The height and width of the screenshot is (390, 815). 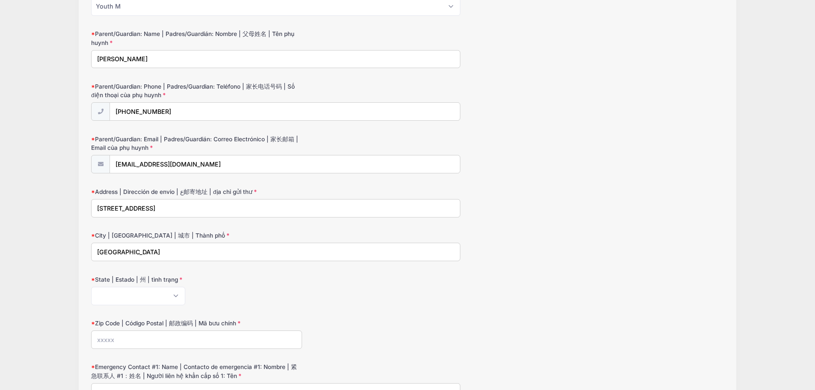 What do you see at coordinates (196, 143) in the screenshot?
I see `label: Parent/Guardian: Email | Padres/Guardián: Correo Electrónico | 家长邮箱 | Email của phụ huynh` at bounding box center [196, 143].